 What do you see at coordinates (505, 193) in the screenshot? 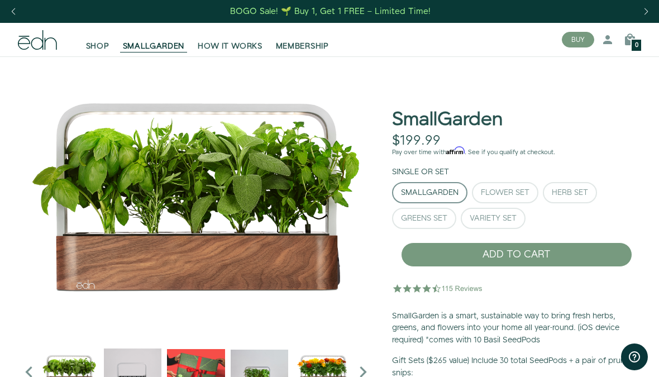
I see `div: Flower Set` at bounding box center [505, 193].